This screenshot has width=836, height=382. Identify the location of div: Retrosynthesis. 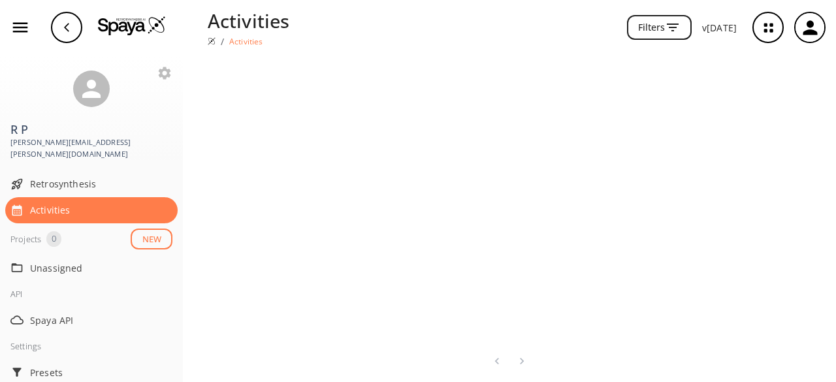
(91, 184).